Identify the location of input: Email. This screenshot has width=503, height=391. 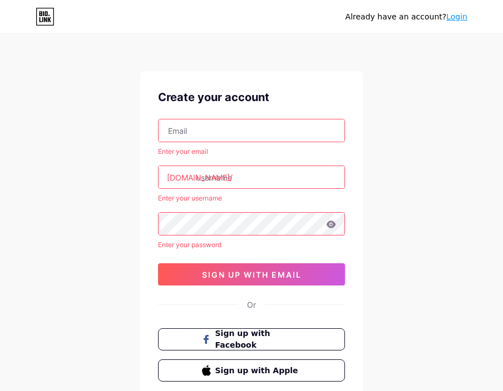
(251, 131).